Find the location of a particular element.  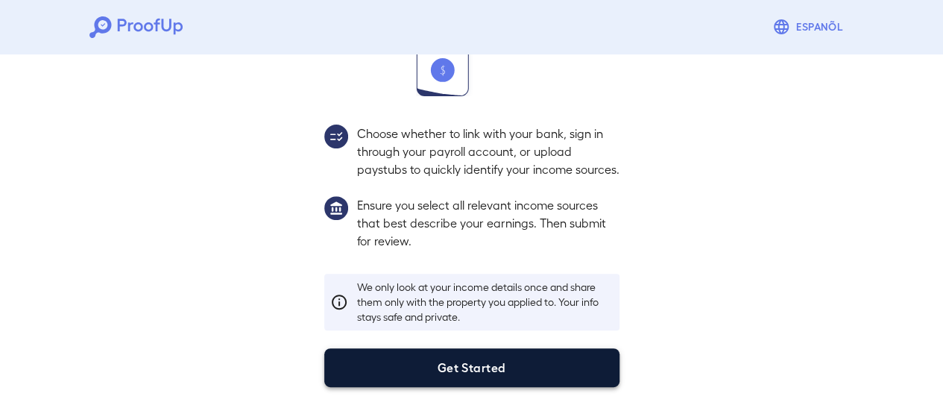

p: Ensure you select all relevant income sources that best describe your earnings. Then submit for r... is located at coordinates (488, 223).